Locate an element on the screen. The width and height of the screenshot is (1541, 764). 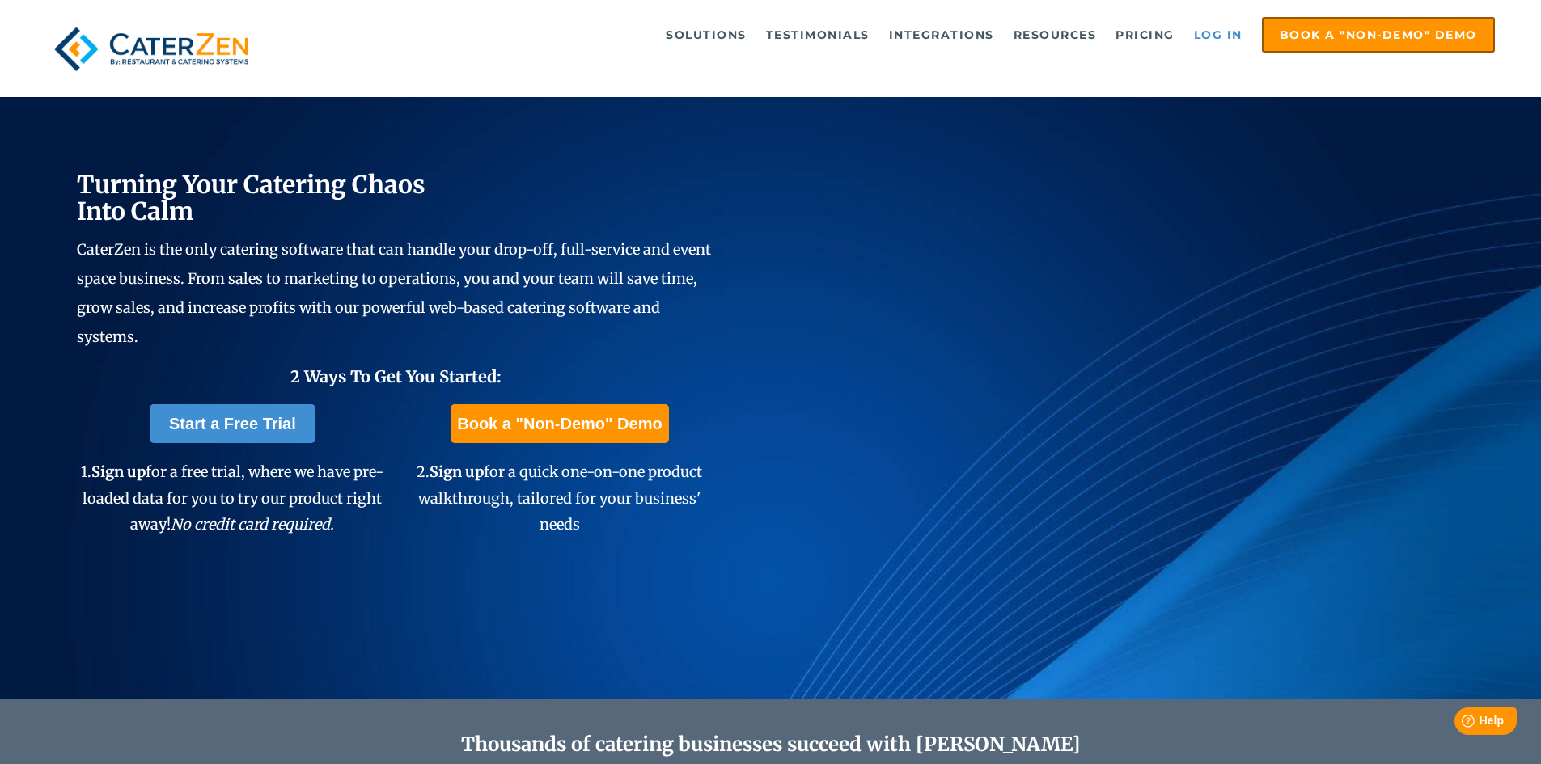
span: Help is located at coordinates (95, 19).